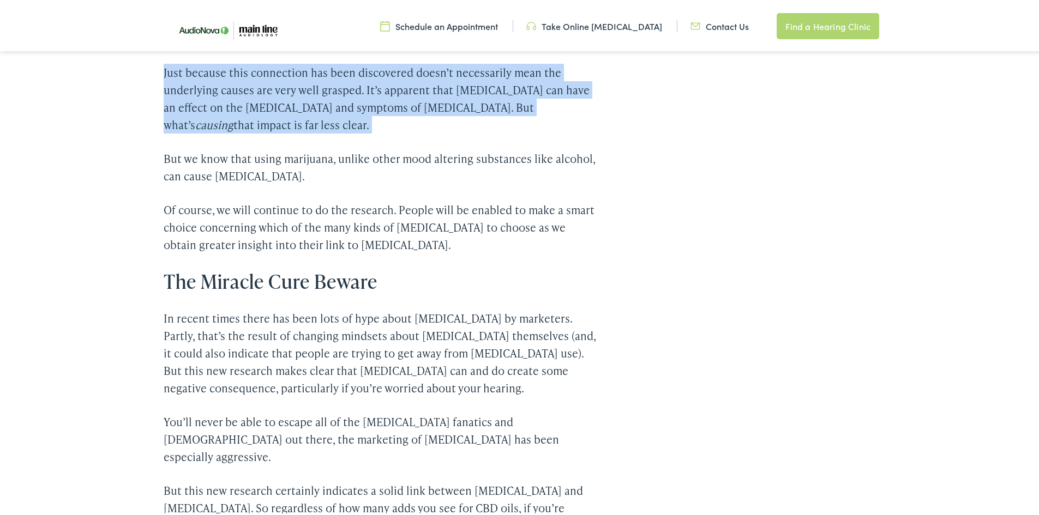  What do you see at coordinates (828, 24) in the screenshot?
I see `a: Find a Hearing Clinic` at bounding box center [828, 24].